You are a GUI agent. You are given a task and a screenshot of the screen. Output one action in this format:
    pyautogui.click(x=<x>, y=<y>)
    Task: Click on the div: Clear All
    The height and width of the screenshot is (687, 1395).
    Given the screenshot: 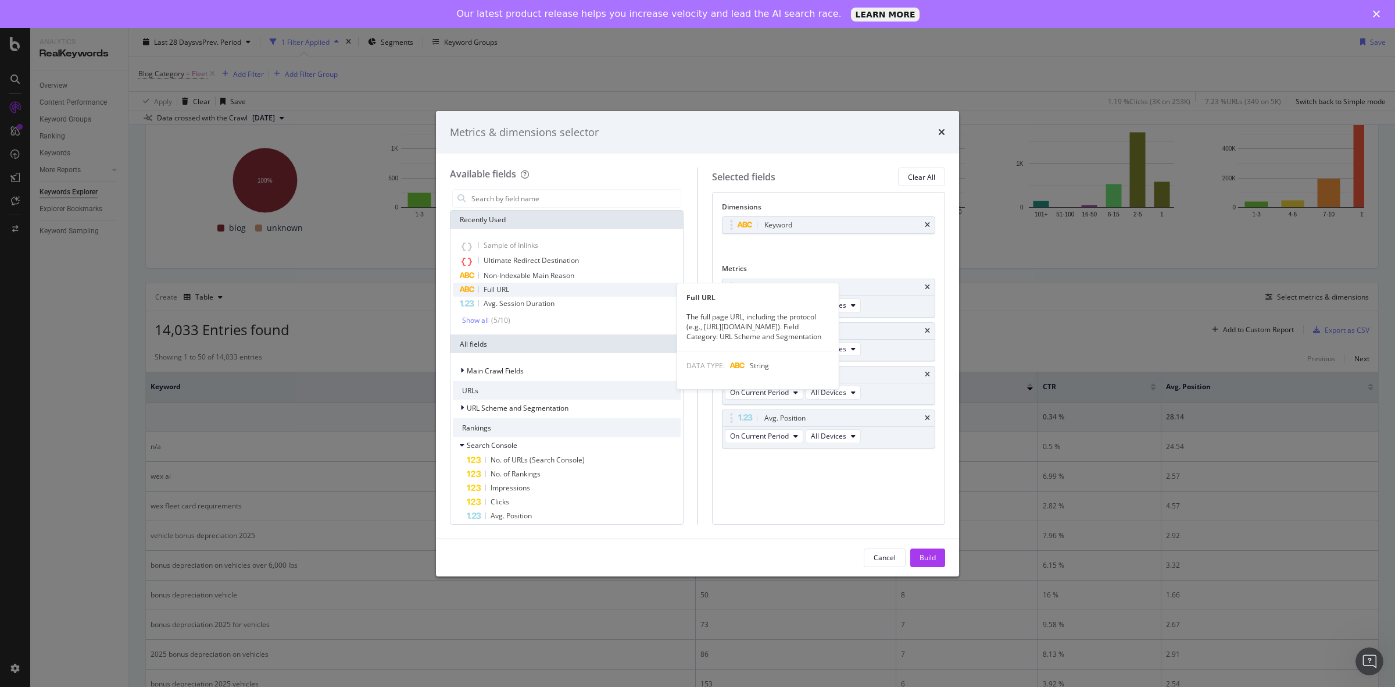 What is the action you would take?
    pyautogui.click(x=921, y=177)
    